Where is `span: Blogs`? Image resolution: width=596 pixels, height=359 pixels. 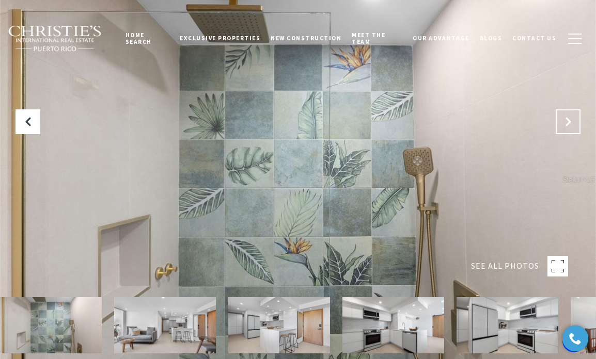
span: Blogs is located at coordinates (491, 38).